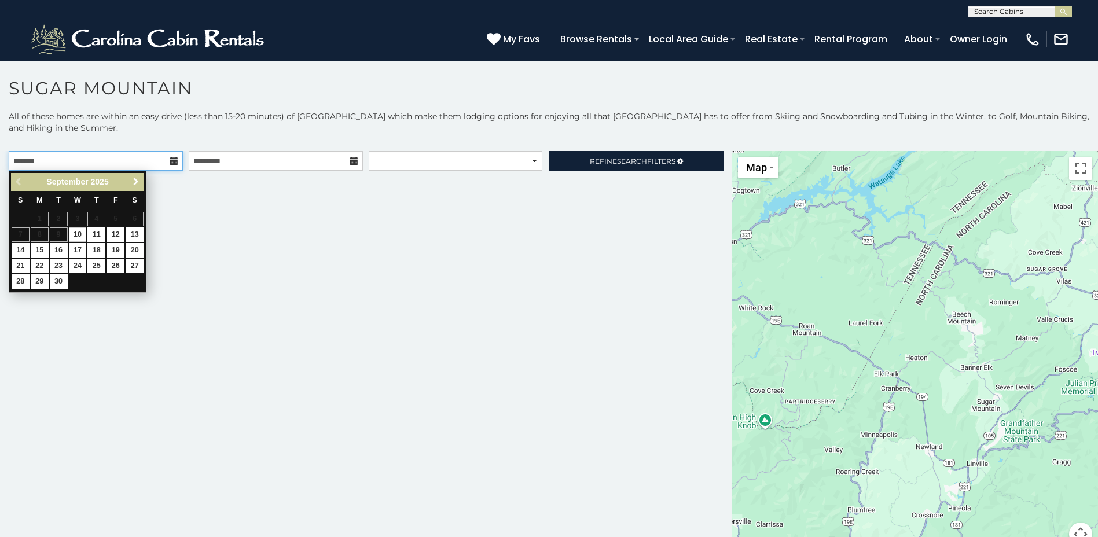 The image size is (1098, 537). I want to click on span: Next, so click(136, 182).